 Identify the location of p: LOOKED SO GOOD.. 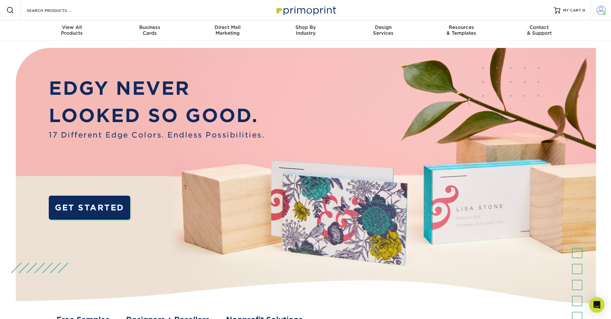
(157, 116).